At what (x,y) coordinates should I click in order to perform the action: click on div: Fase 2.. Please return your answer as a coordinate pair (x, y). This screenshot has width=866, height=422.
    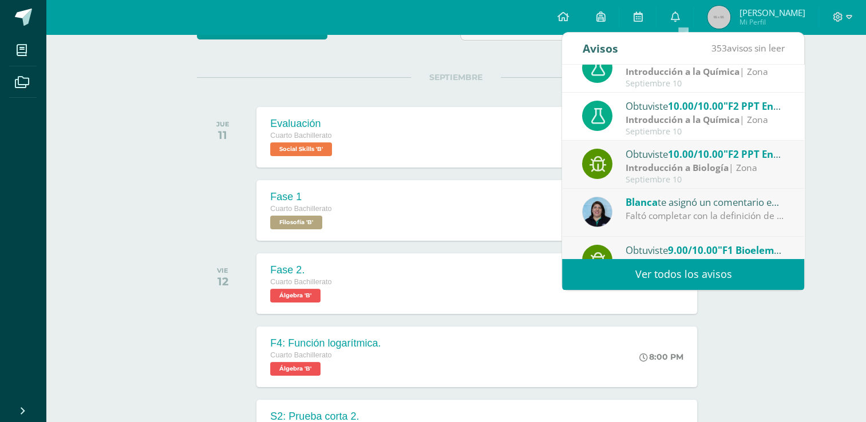
    Looking at the image, I should click on (300, 270).